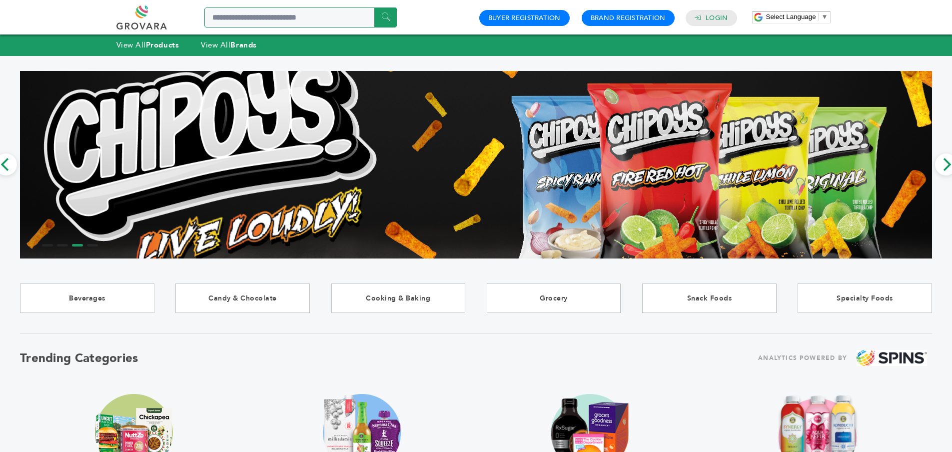  Describe the element at coordinates (791, 16) in the screenshot. I see `span: Select Language` at that location.